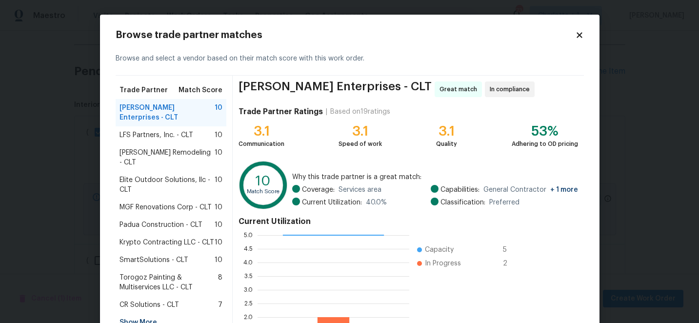  What do you see at coordinates (264, 181) in the screenshot?
I see `text: 10` at bounding box center [264, 181].